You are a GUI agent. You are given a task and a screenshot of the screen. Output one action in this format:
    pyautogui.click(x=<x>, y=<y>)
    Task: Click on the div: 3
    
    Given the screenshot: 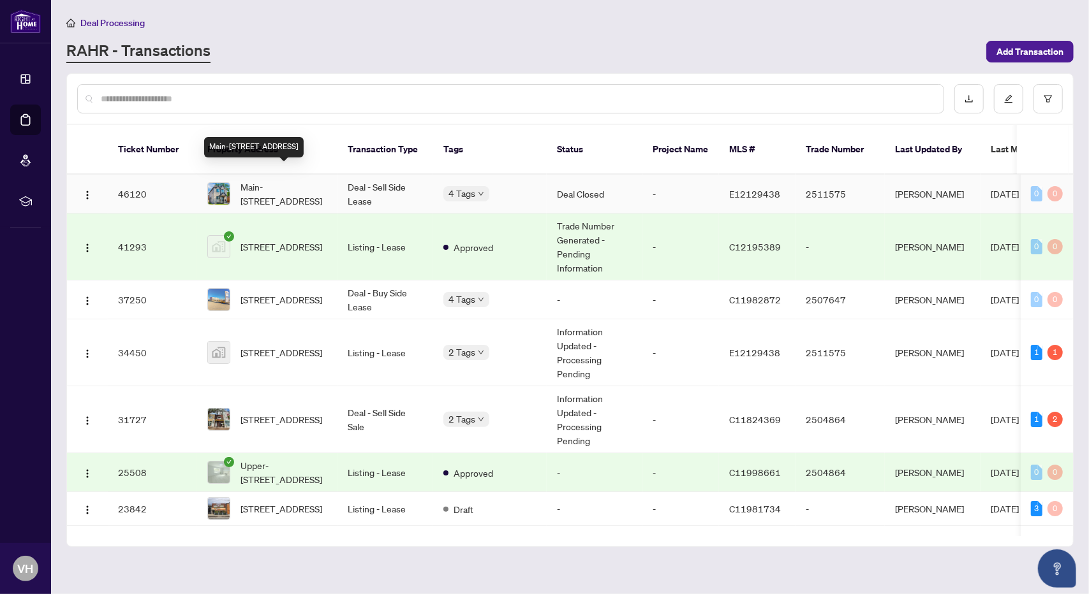 What is the action you would take?
    pyautogui.click(x=1036, y=509)
    